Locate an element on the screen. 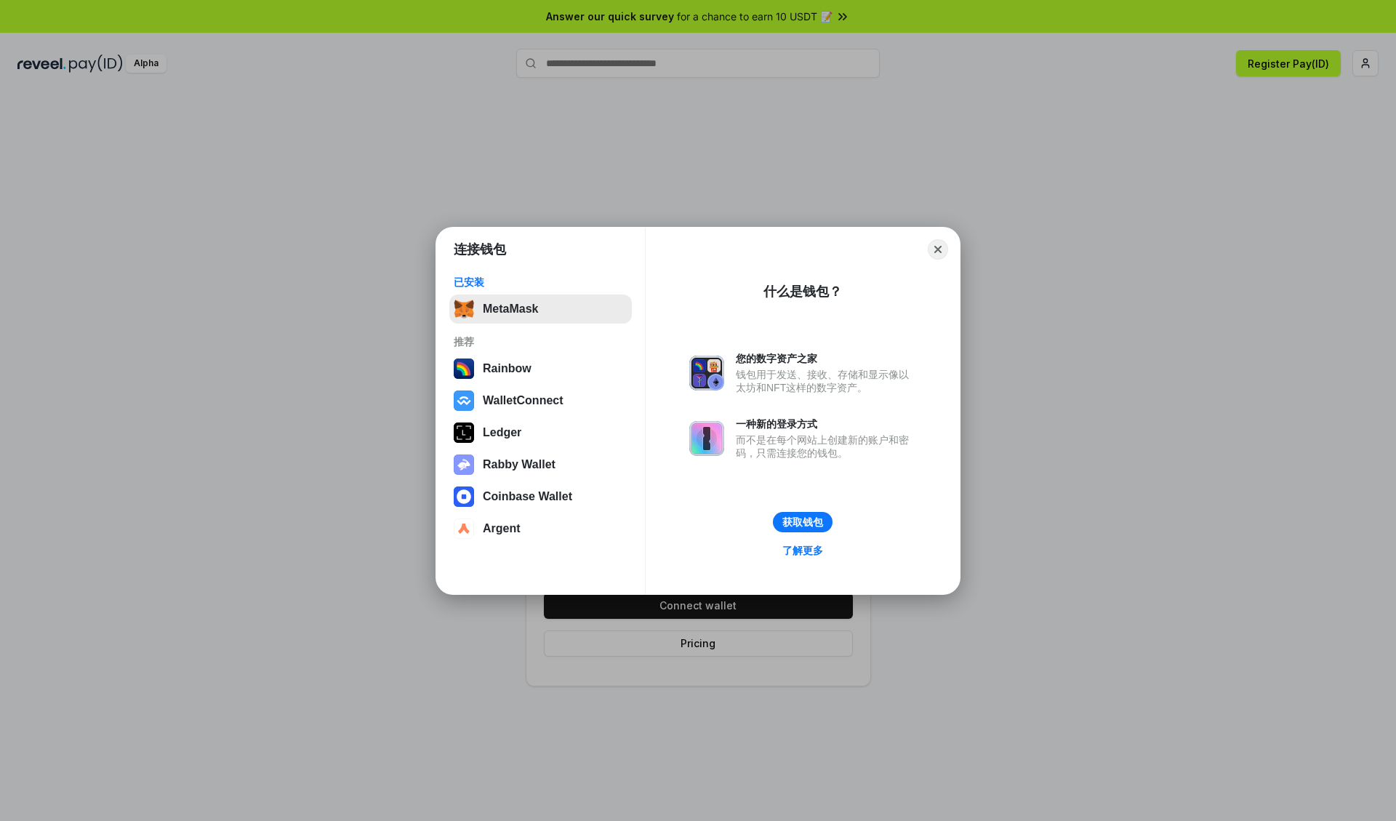  div: 您的数字资产之家 is located at coordinates (826, 358).